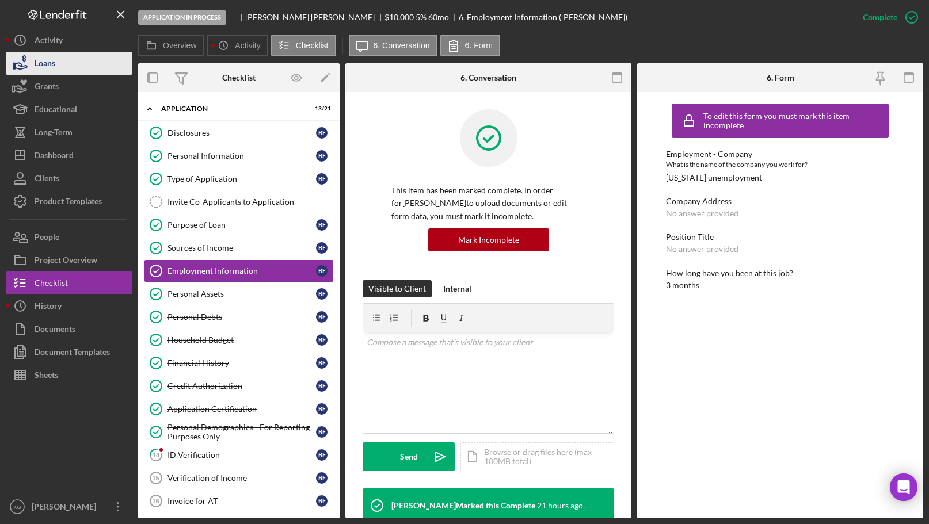  What do you see at coordinates (479, 45) in the screenshot?
I see `label: 6. Form` at bounding box center [479, 45].